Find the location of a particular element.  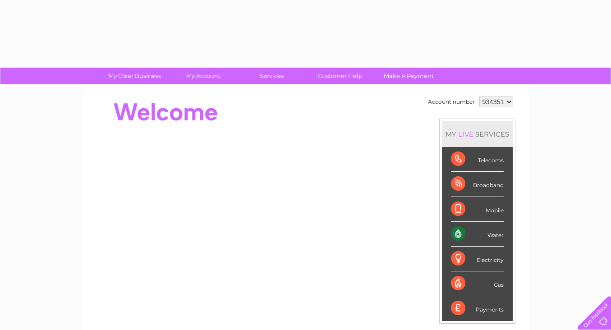

div: Gas is located at coordinates (477, 284).